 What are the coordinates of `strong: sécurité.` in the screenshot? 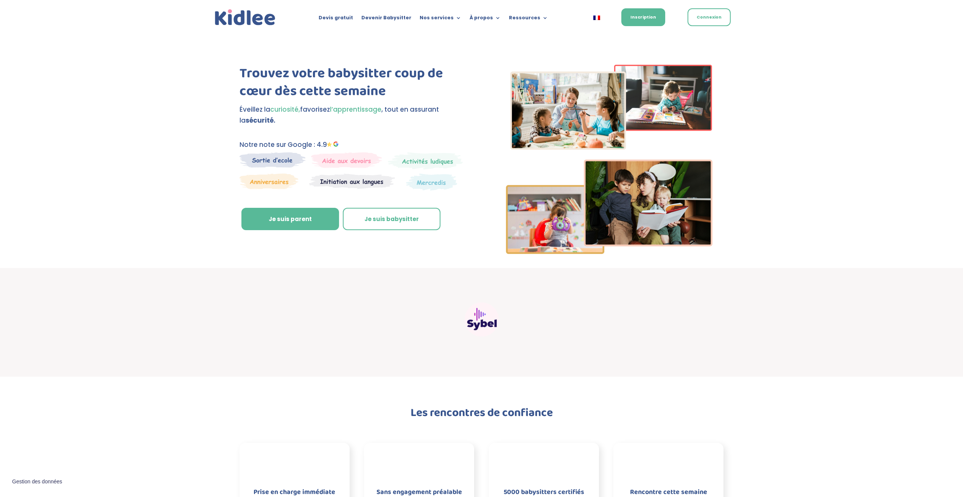 It's located at (260, 120).